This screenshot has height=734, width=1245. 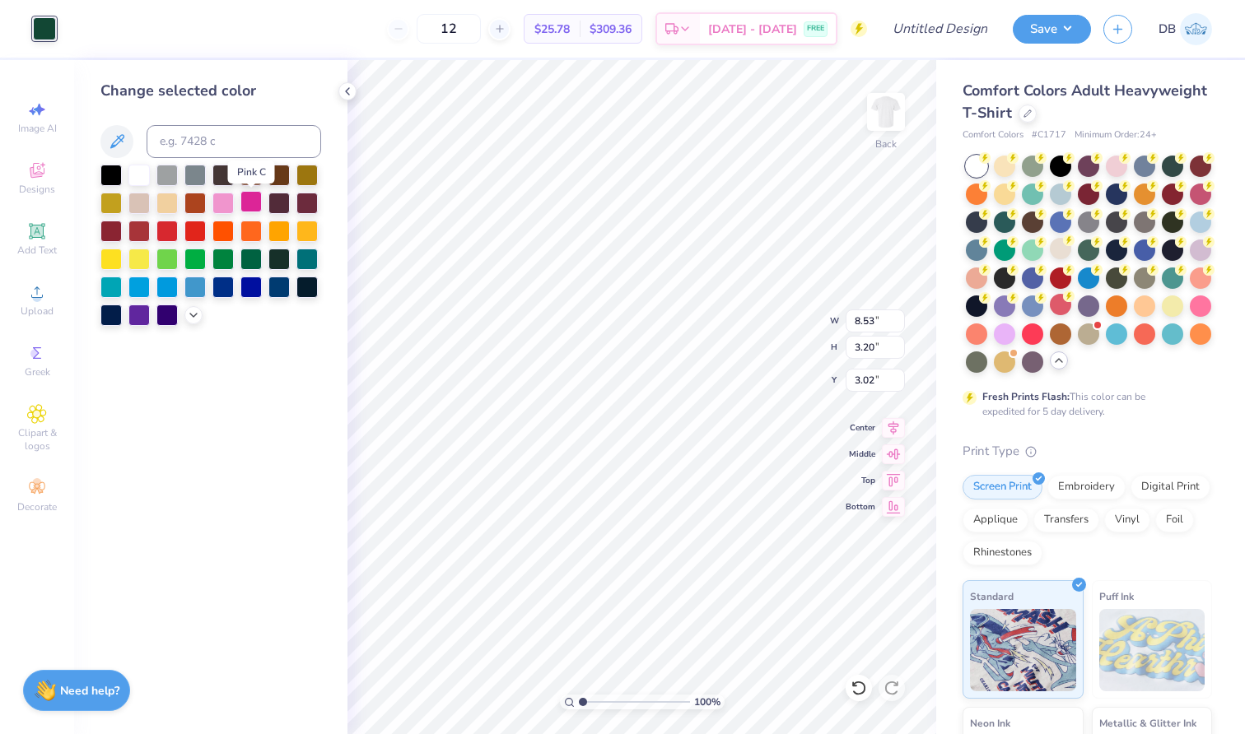 I want to click on div: Print Type, so click(x=1087, y=451).